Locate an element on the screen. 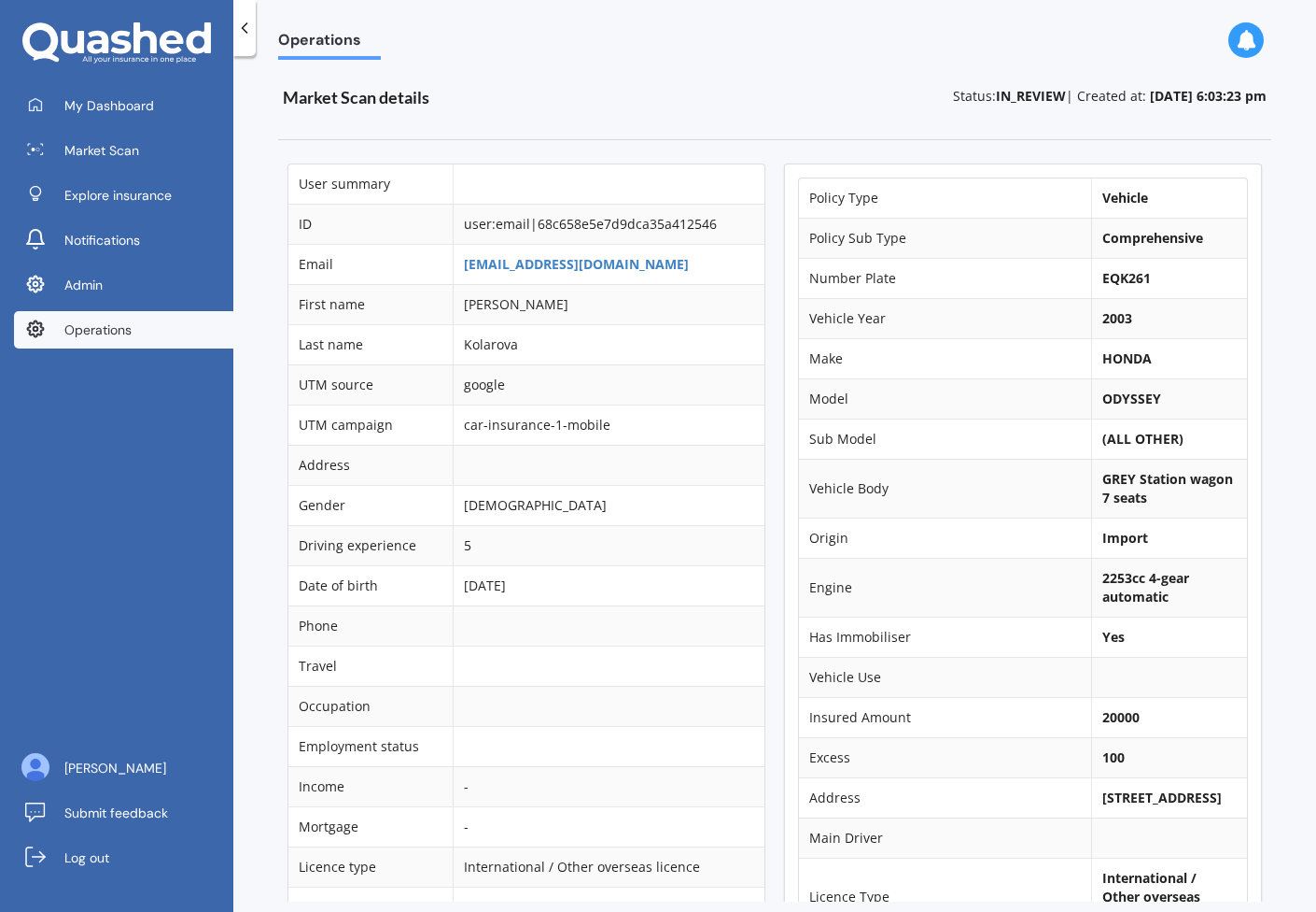  td: Number Plate is located at coordinates (945, 277).